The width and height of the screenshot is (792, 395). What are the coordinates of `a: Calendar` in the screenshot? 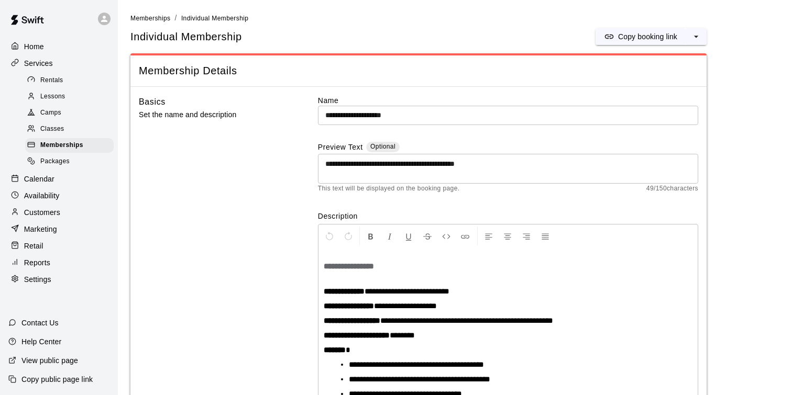 It's located at (59, 179).